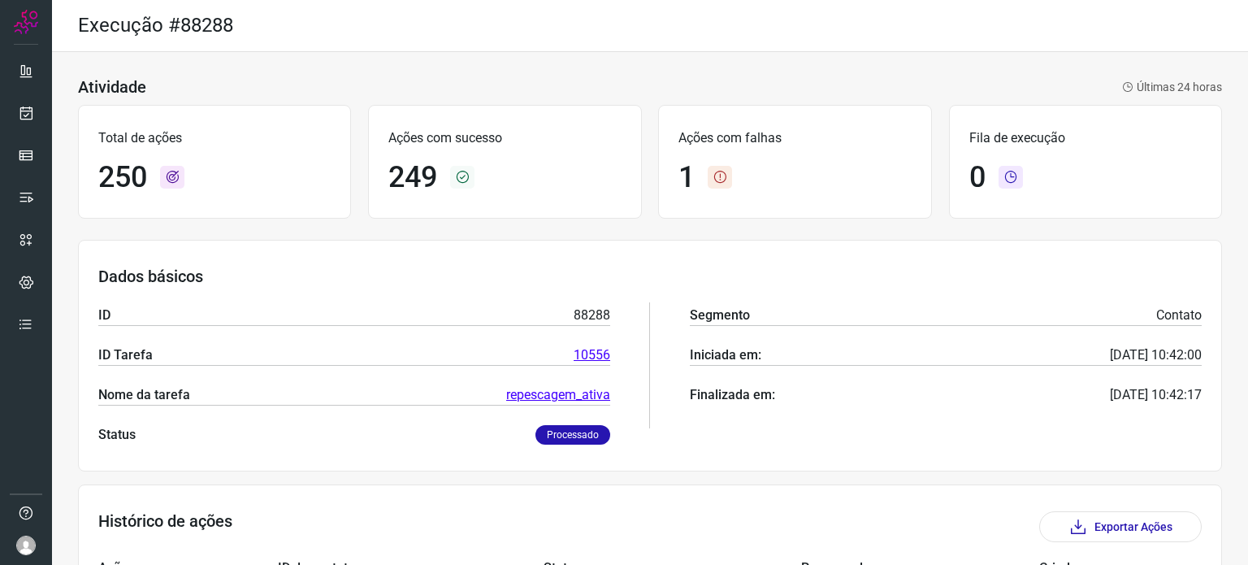 This screenshot has width=1248, height=565. Describe the element at coordinates (413, 177) in the screenshot. I see `h1: 249` at that location.